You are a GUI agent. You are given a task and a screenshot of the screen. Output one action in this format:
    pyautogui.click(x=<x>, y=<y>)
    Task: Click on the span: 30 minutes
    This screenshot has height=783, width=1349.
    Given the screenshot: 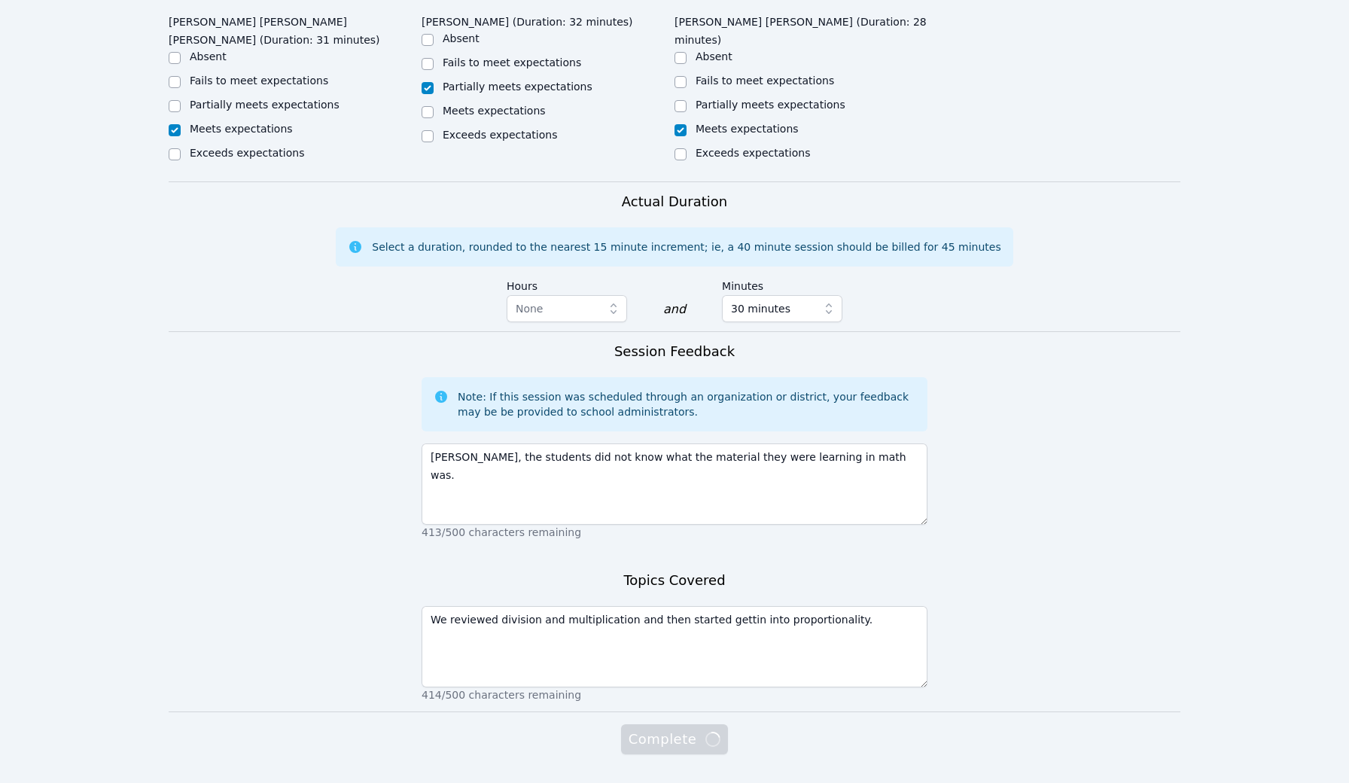 What is the action you would take?
    pyautogui.click(x=760, y=309)
    